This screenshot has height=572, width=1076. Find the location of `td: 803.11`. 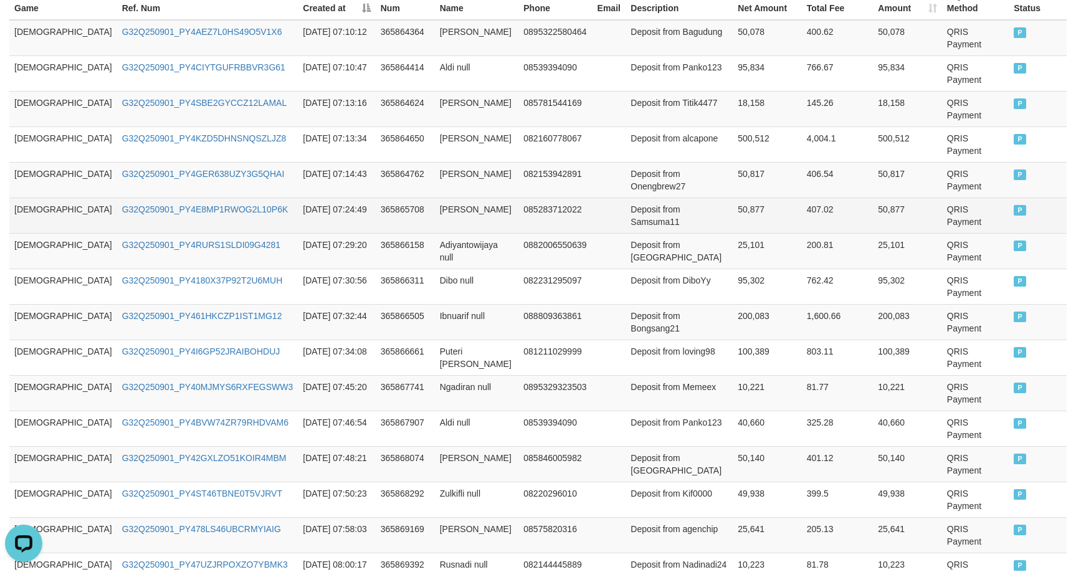

td: 803.11 is located at coordinates (837, 357).